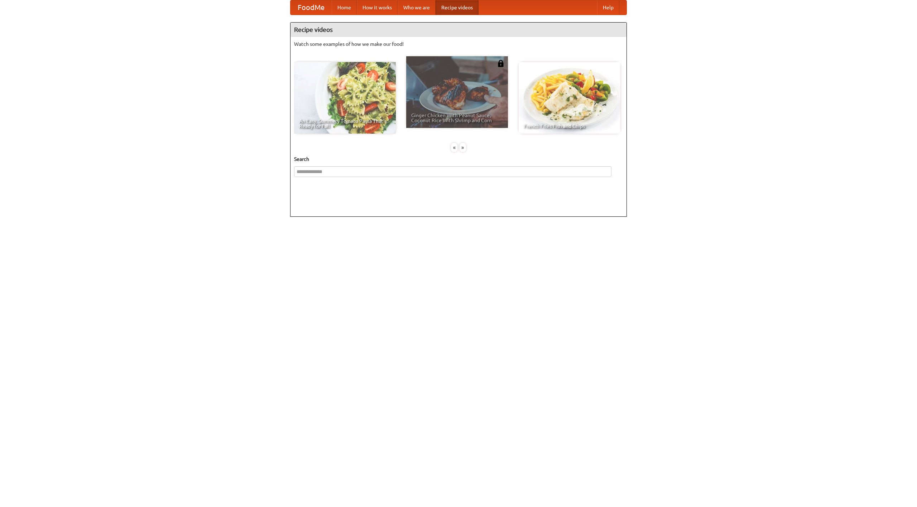  Describe the element at coordinates (608, 8) in the screenshot. I see `a: Help` at that location.